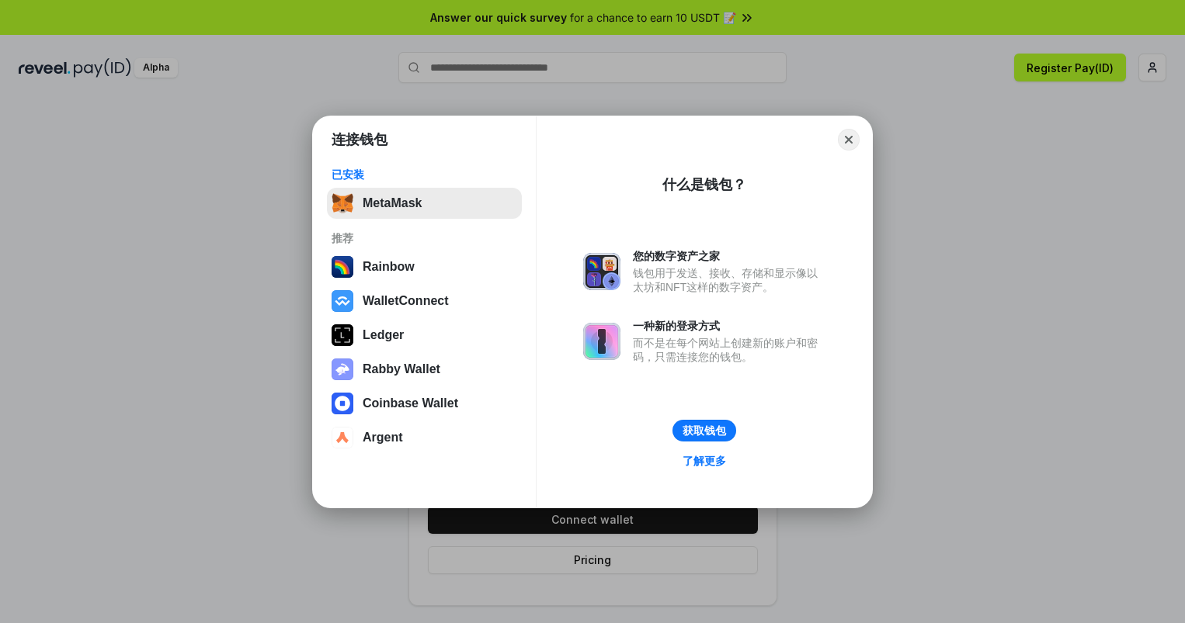 This screenshot has height=623, width=1185. I want to click on div: 您的数字资产之家, so click(729, 256).